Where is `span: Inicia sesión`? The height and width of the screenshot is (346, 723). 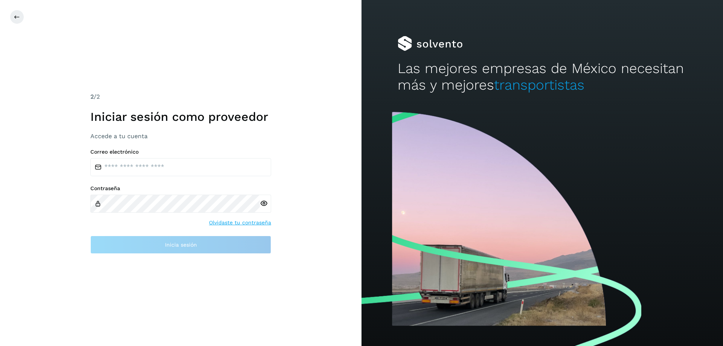 span: Inicia sesión is located at coordinates (181, 245).